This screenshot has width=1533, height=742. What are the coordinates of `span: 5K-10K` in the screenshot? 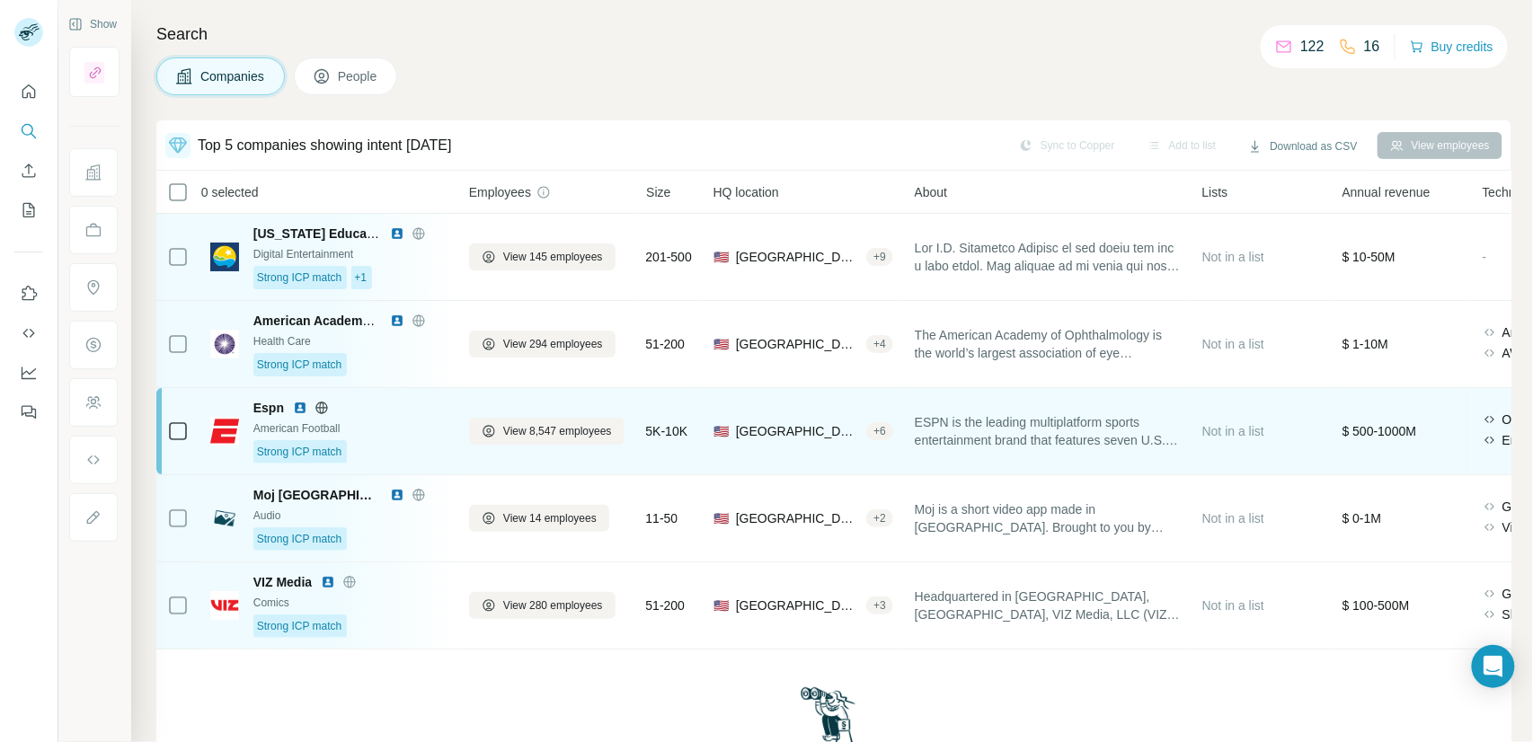 It's located at (667, 431).